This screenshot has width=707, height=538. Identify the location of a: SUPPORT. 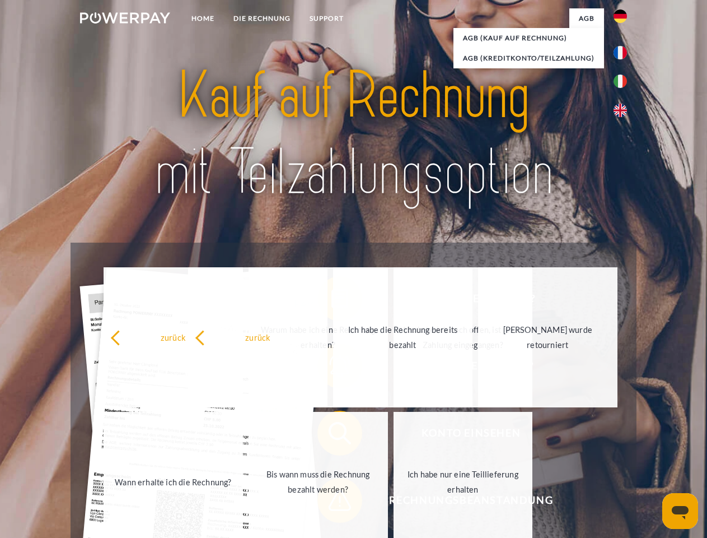
(326, 18).